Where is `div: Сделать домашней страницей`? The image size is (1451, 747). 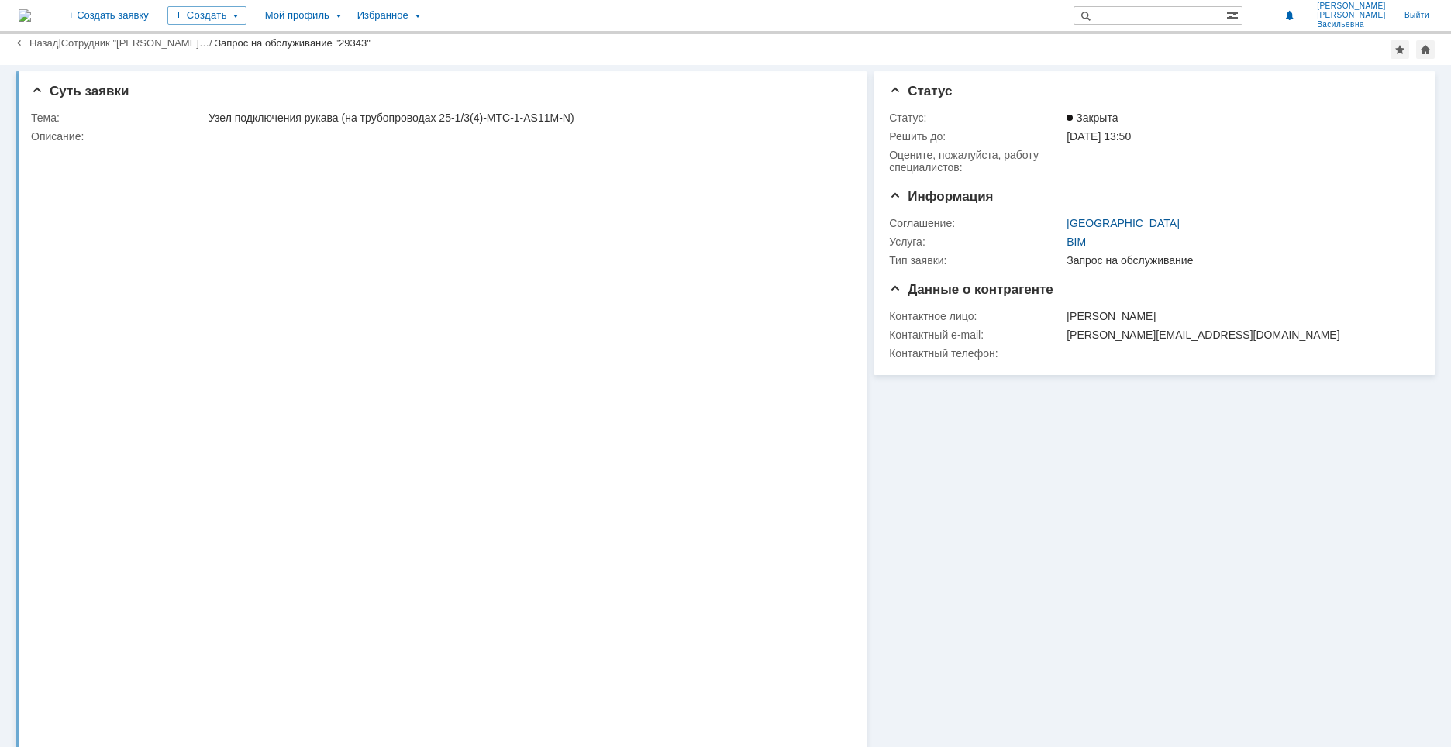 div: Сделать домашней страницей is located at coordinates (1426, 50).